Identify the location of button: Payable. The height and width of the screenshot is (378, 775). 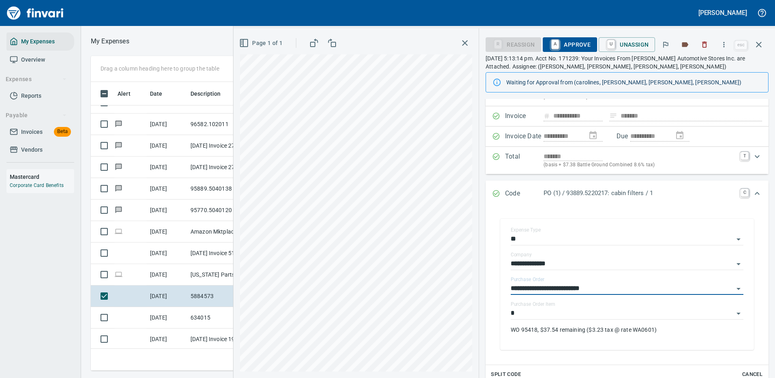
(36, 115).